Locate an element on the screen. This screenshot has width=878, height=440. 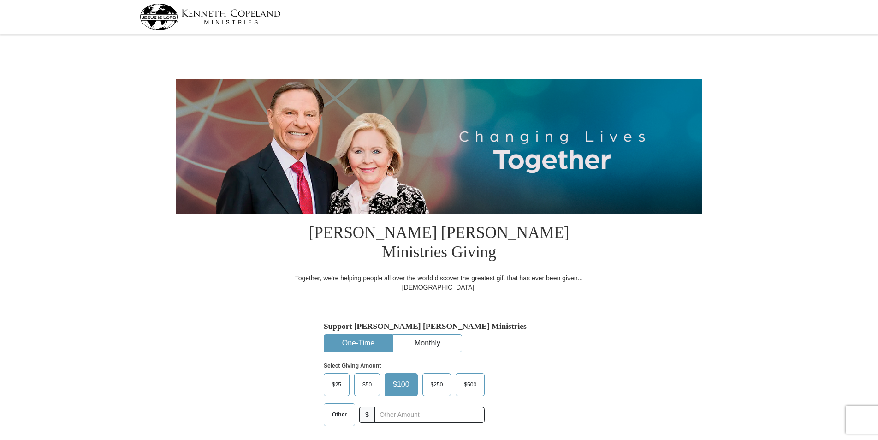
input: Other Amount is located at coordinates (429, 415).